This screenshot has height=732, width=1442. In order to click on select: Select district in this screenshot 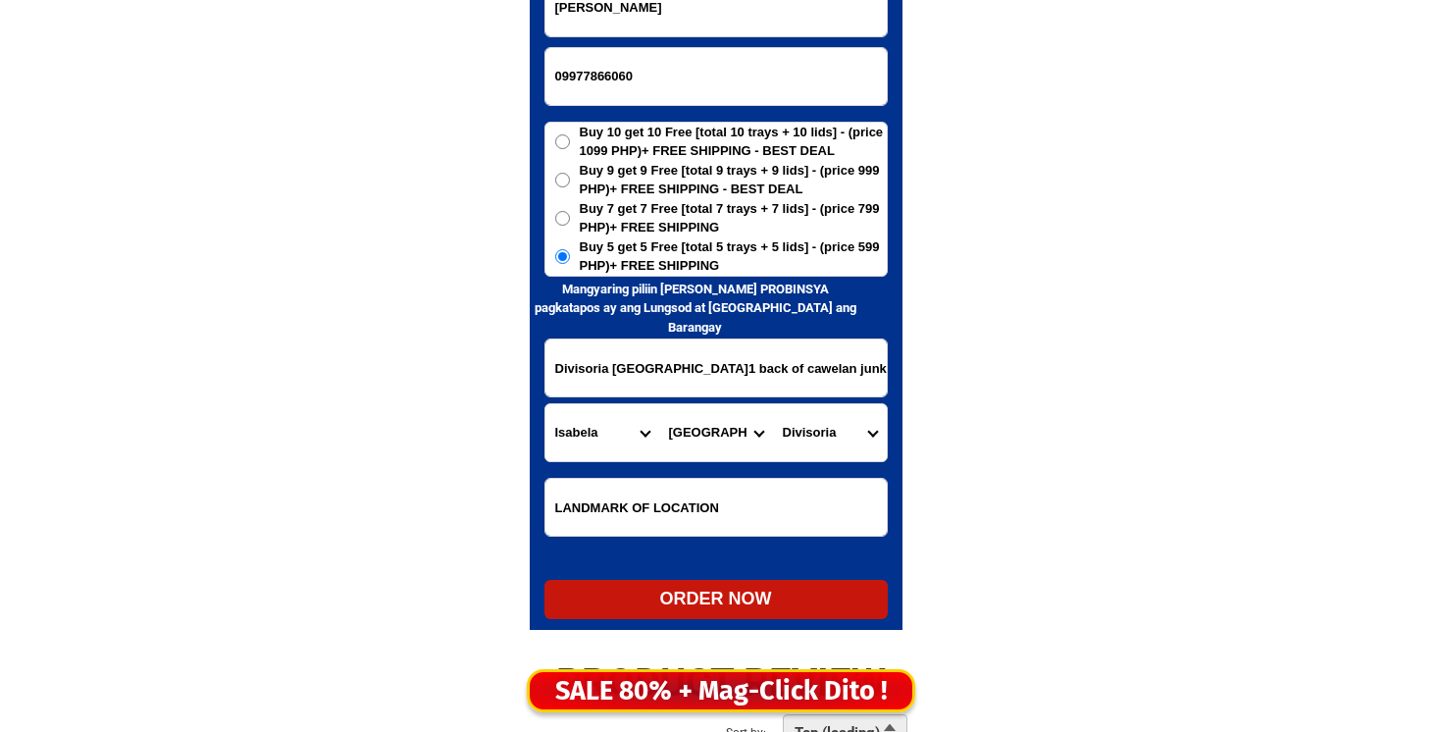, I will do `click(716, 433)`.